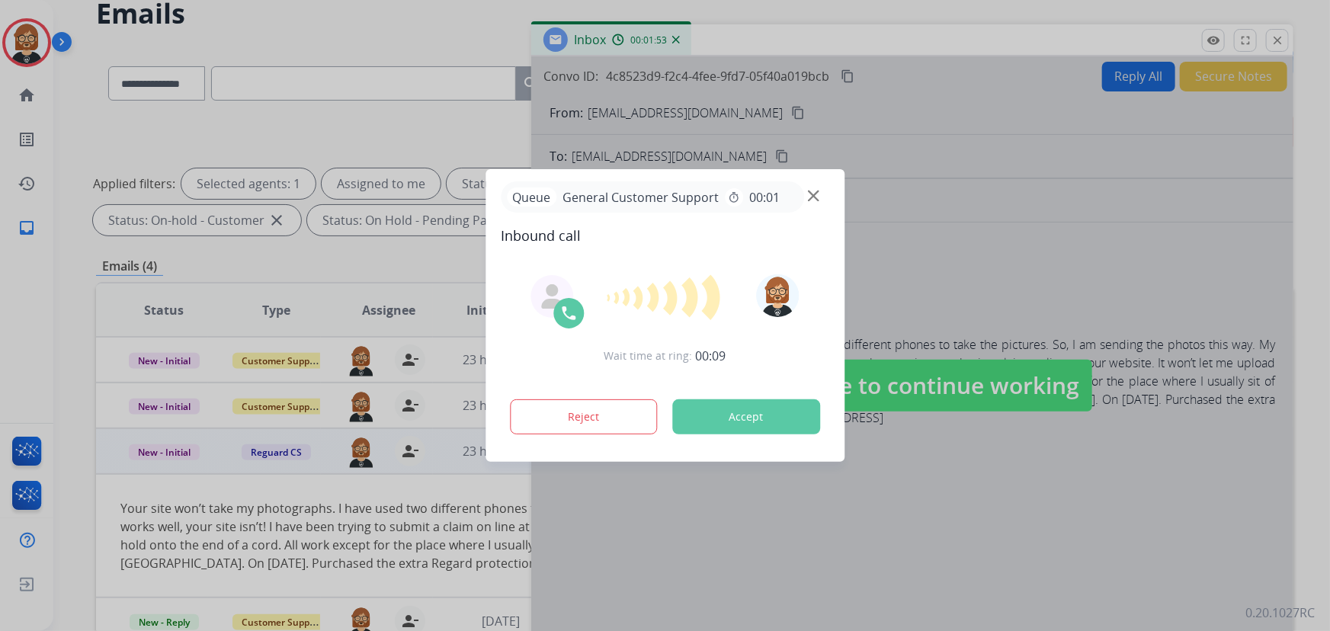 Image resolution: width=1330 pixels, height=631 pixels. Describe the element at coordinates (1280, 613) in the screenshot. I see `p: 0.20.1027RC` at that location.